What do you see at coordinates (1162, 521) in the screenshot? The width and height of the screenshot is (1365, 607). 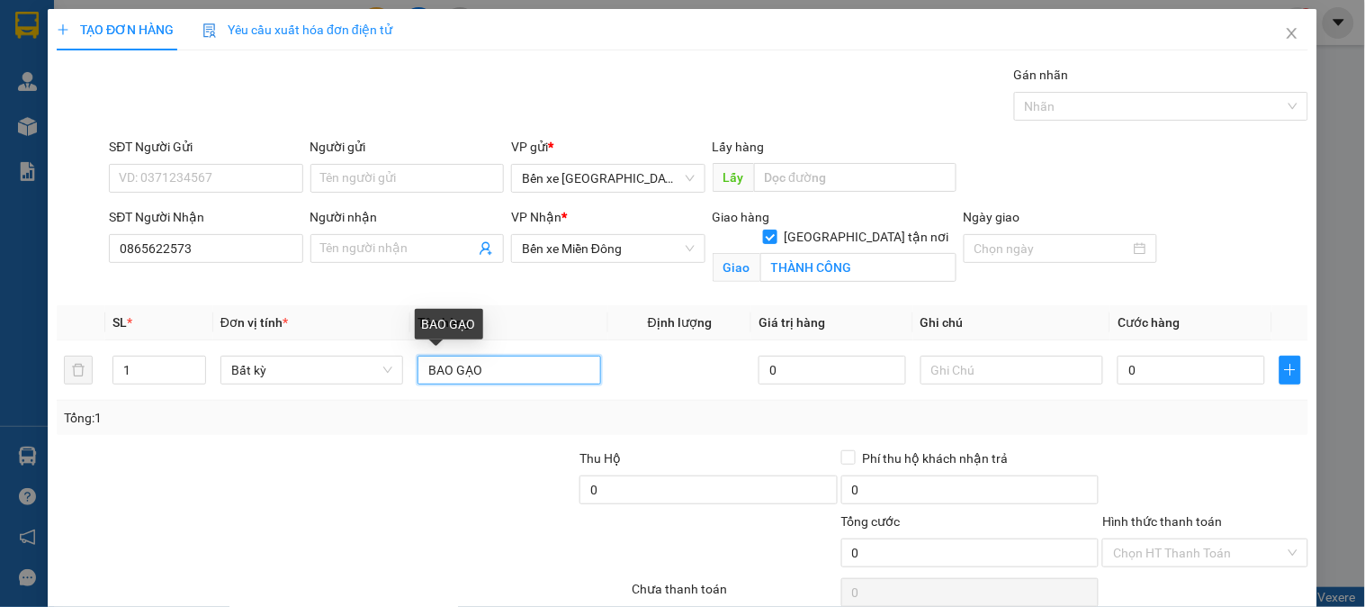 I see `label: Hình thức thanh toán` at bounding box center [1162, 521].